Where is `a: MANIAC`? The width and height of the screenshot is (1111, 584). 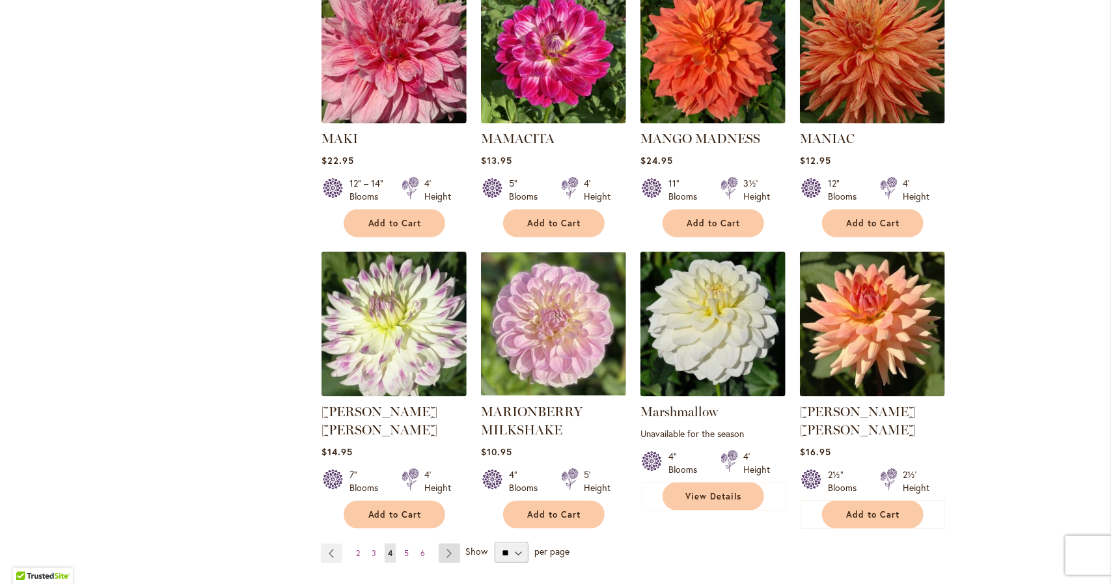 a: MANIAC is located at coordinates (827, 139).